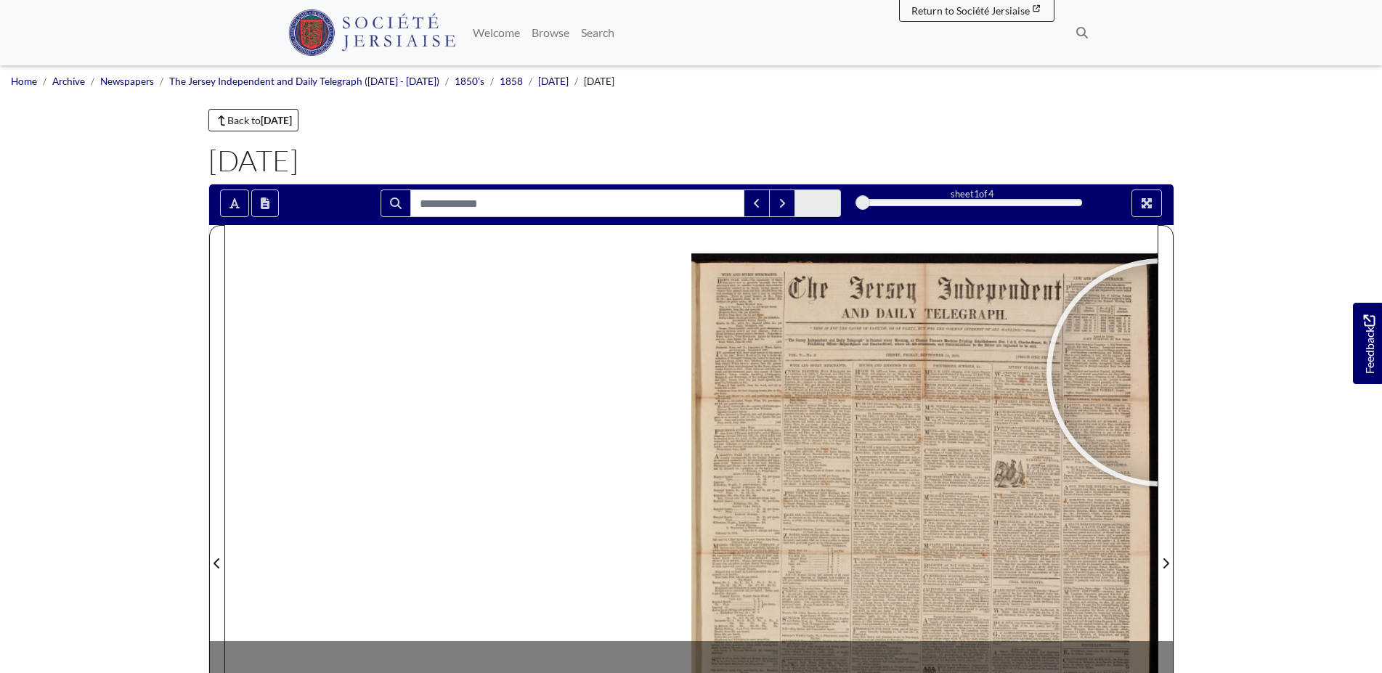 The height and width of the screenshot is (673, 1382). Describe the element at coordinates (757, 203) in the screenshot. I see `button: Previous Match` at that location.